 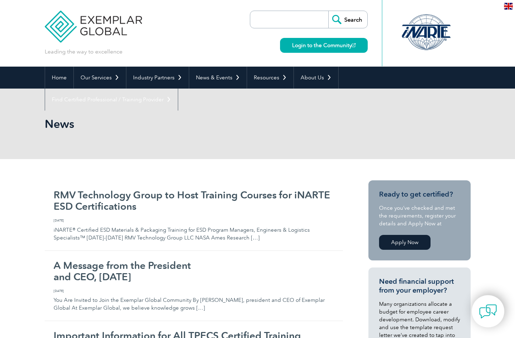 I want to click on a: Industry Partners, so click(x=157, y=78).